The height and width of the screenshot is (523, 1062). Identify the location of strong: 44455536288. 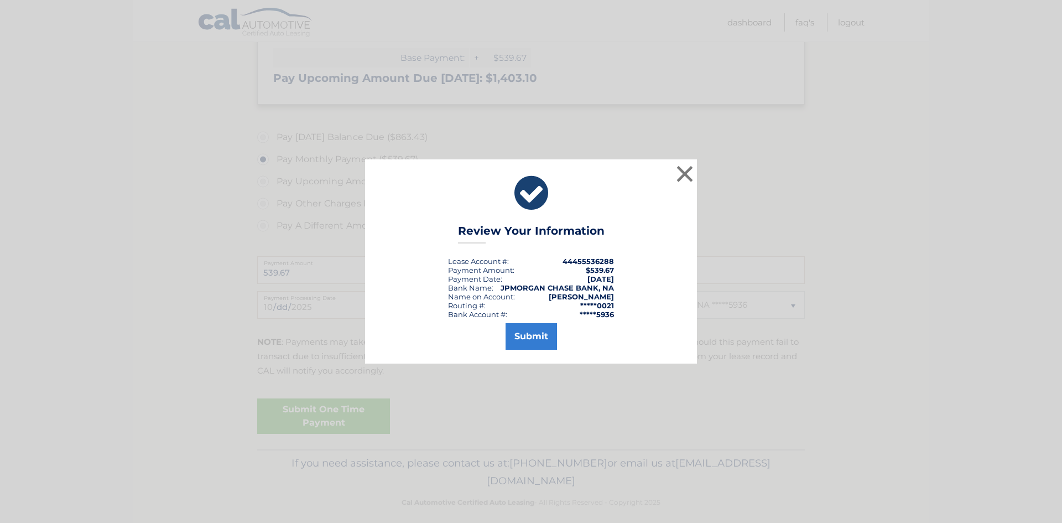
(588, 261).